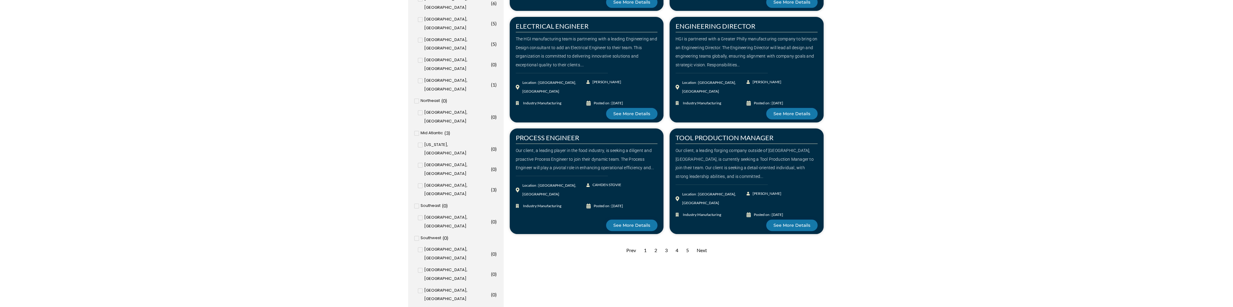 Image resolution: width=1233 pixels, height=307 pixels. I want to click on div: Prev, so click(631, 251).